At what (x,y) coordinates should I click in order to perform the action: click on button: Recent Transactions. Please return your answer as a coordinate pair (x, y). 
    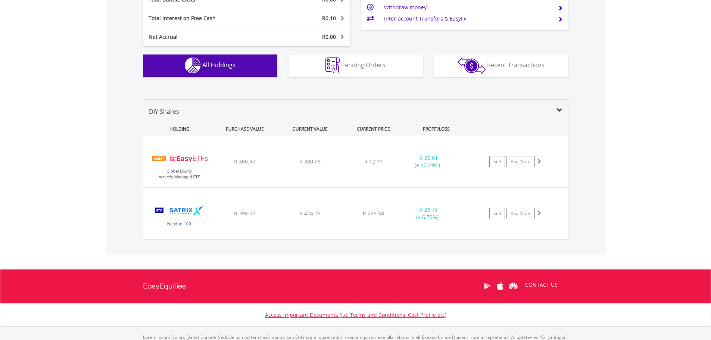
    Looking at the image, I should click on (501, 66).